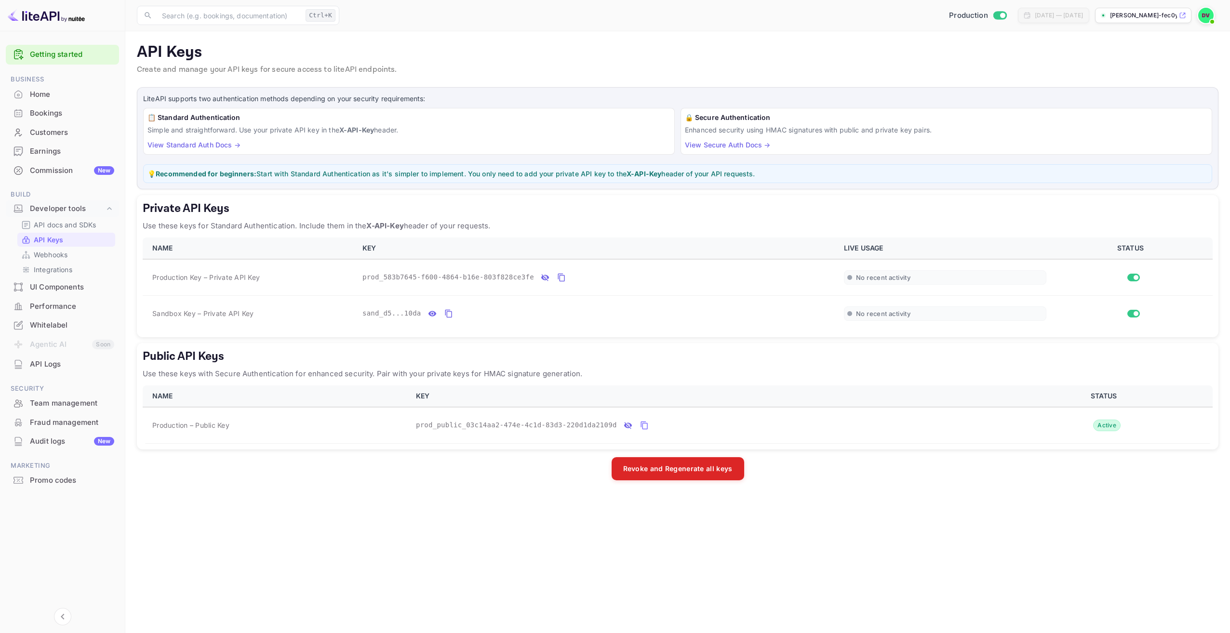 This screenshot has height=633, width=1230. I want to click on h5: Public API Keys, so click(678, 357).